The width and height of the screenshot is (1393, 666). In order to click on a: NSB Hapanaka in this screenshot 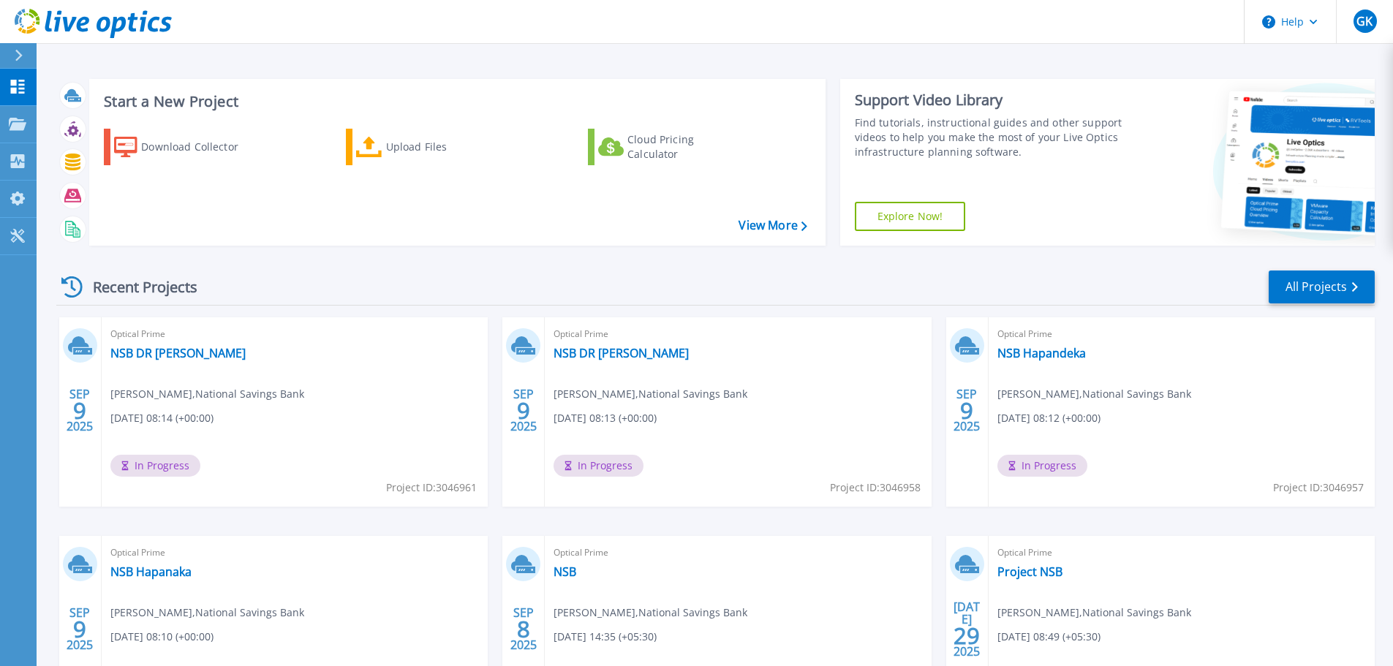, I will do `click(151, 572)`.